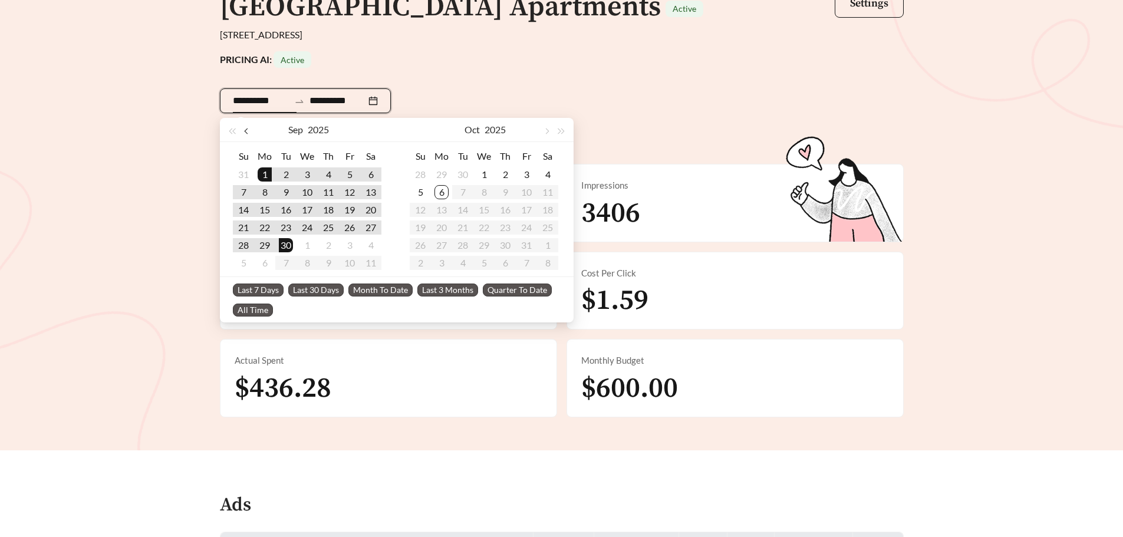  What do you see at coordinates (447, 290) in the screenshot?
I see `span: Last 3 Months` at bounding box center [447, 290].